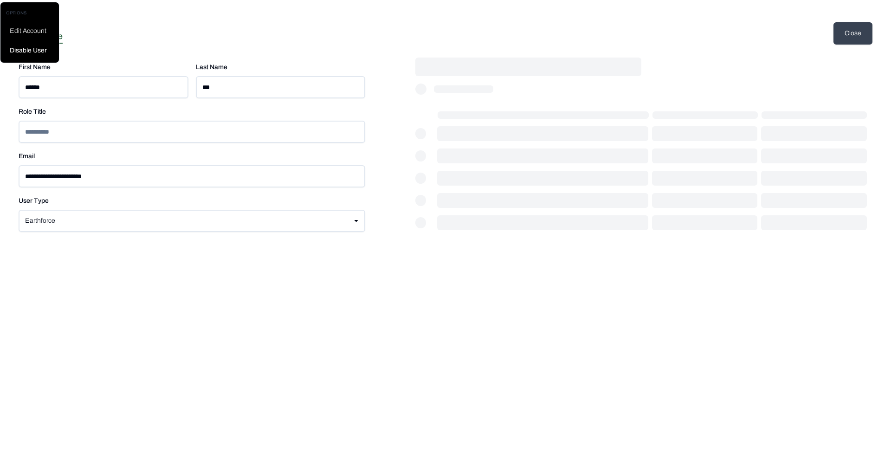 This screenshot has width=891, height=471. Describe the element at coordinates (30, 51) in the screenshot. I see `button: Disable User` at that location.